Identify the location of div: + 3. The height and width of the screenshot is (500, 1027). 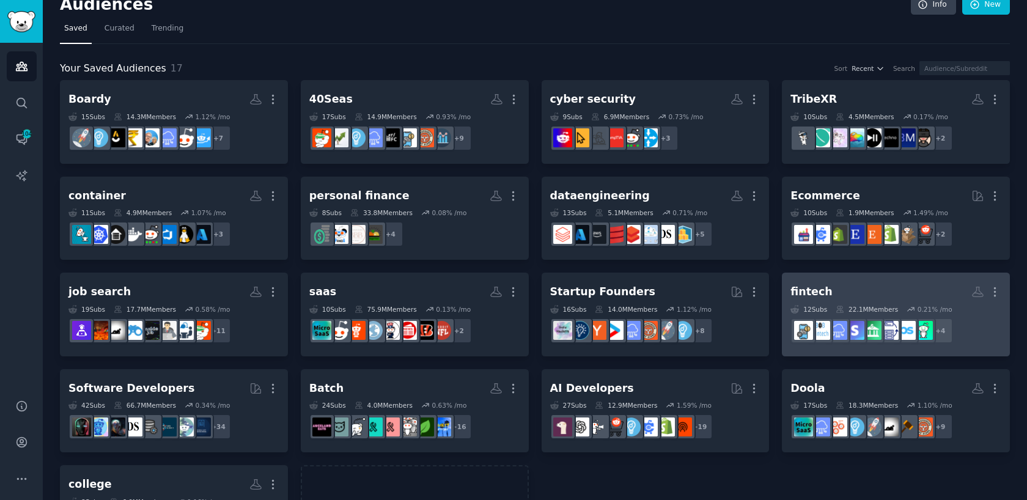
(218, 234).